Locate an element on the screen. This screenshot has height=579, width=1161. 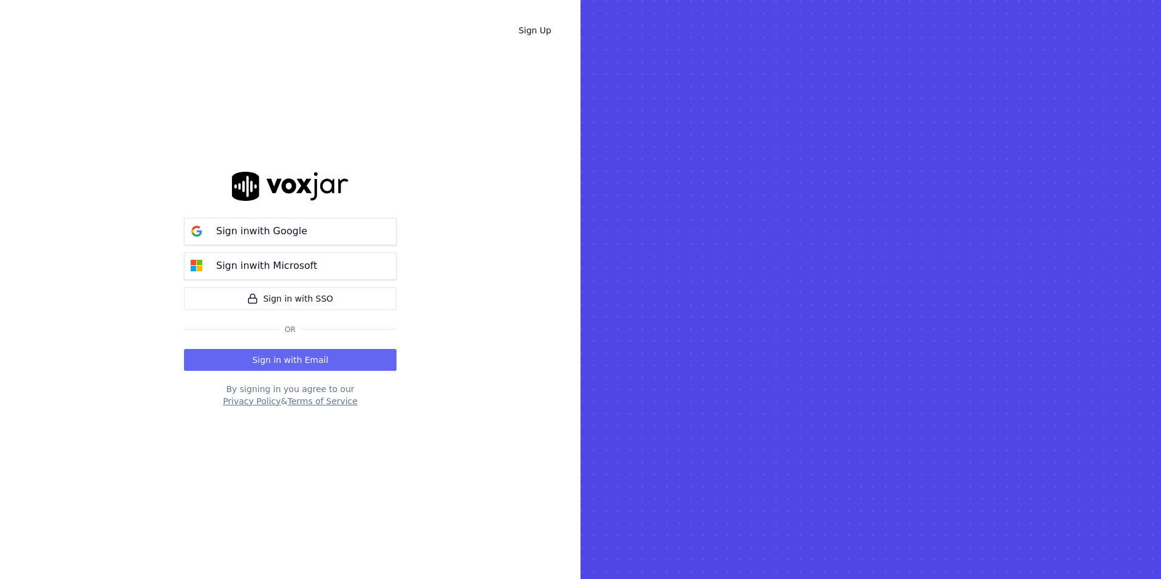
p: Sign in with Google is located at coordinates (262, 231).